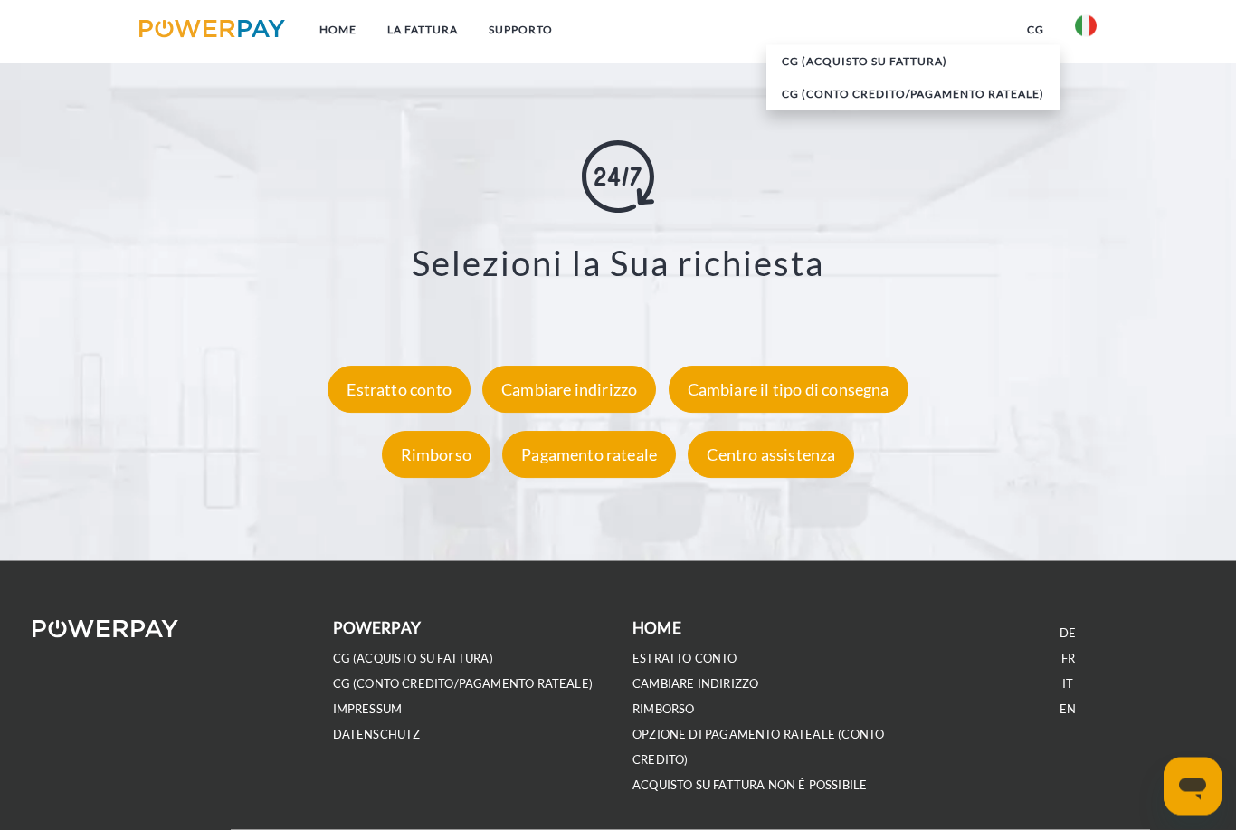 The height and width of the screenshot is (830, 1236). Describe the element at coordinates (1068, 683) in the screenshot. I see `a: IT` at that location.